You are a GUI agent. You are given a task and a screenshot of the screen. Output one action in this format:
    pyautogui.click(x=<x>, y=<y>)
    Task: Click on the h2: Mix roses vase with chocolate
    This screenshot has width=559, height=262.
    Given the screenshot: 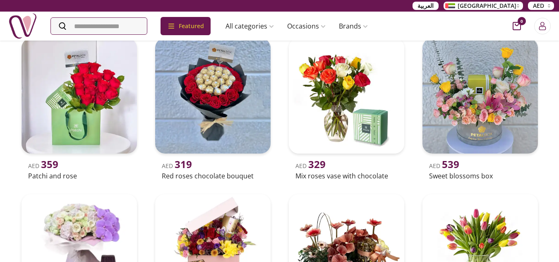 What is the action you would take?
    pyautogui.click(x=346, y=176)
    